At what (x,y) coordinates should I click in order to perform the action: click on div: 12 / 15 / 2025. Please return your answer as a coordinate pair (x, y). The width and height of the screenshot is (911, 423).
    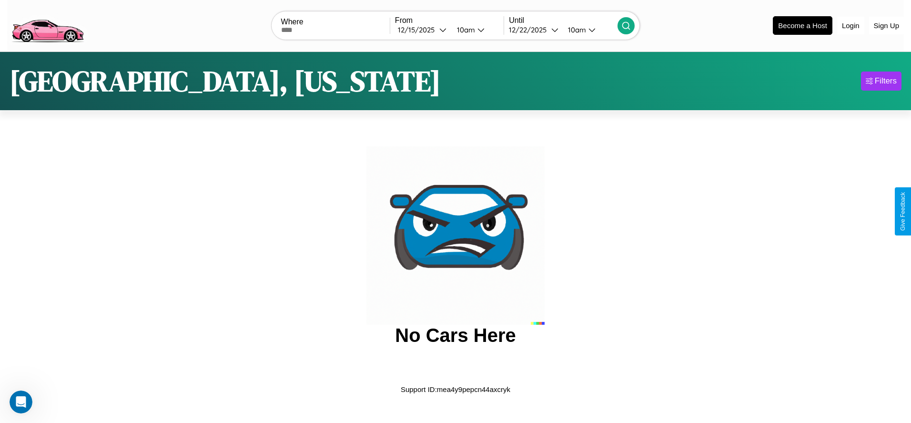
    Looking at the image, I should click on (418, 30).